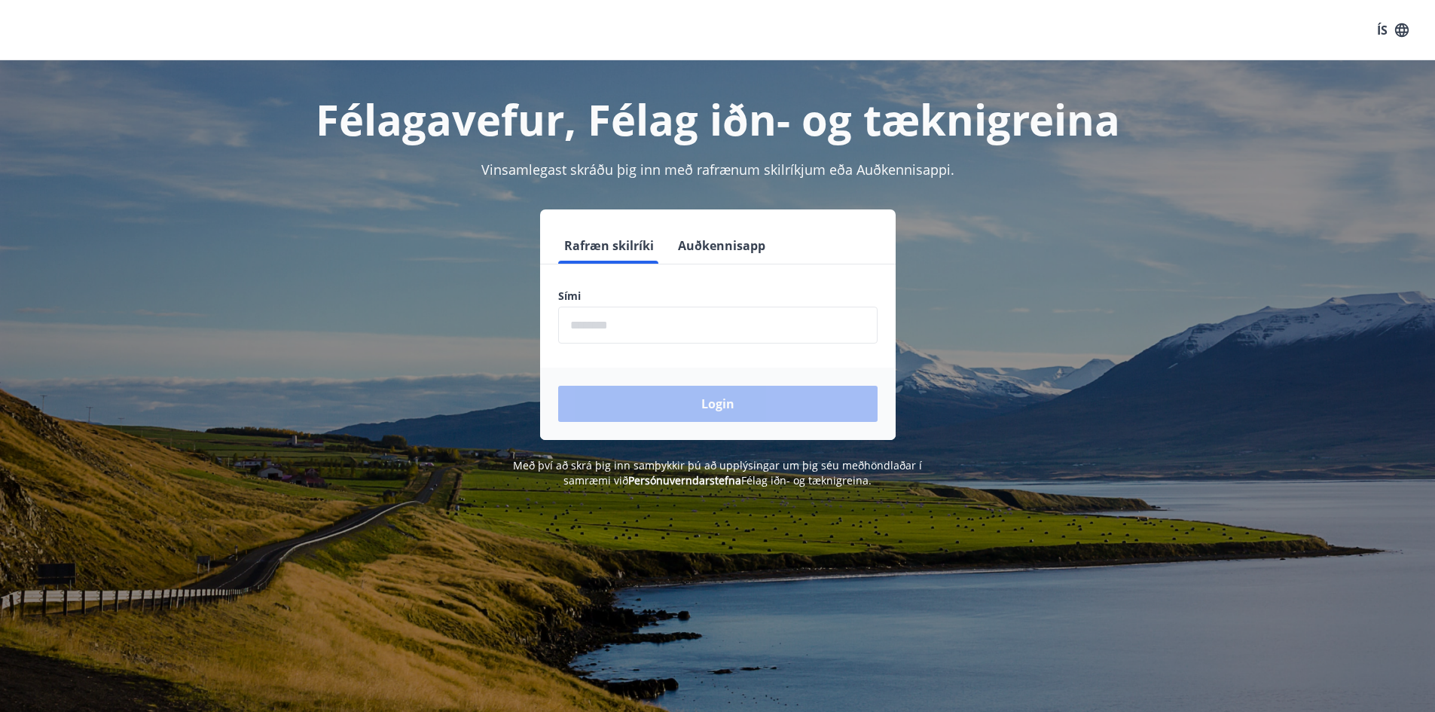 The height and width of the screenshot is (712, 1435). Describe the element at coordinates (1392, 30) in the screenshot. I see `button: ÍS` at that location.